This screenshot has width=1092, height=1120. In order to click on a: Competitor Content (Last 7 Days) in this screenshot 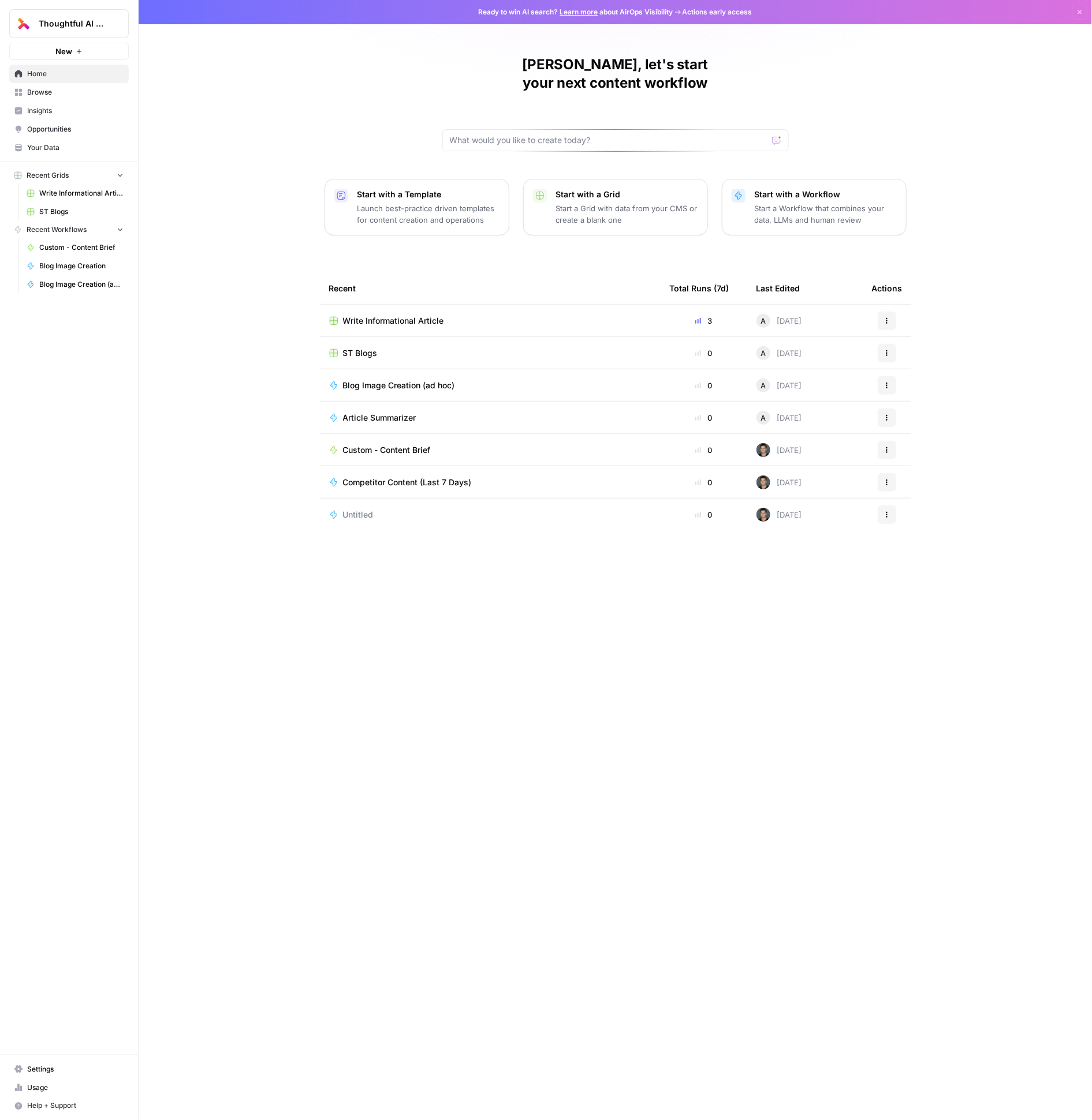, I will do `click(490, 482)`.